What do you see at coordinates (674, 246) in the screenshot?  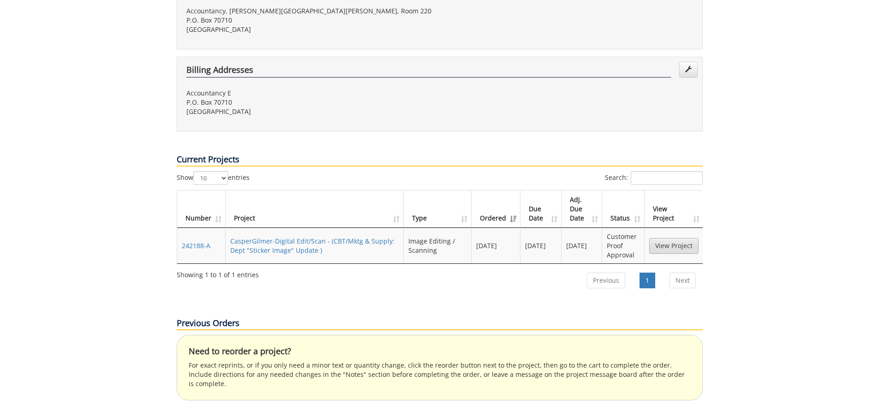 I see `a: View Project` at bounding box center [674, 246].